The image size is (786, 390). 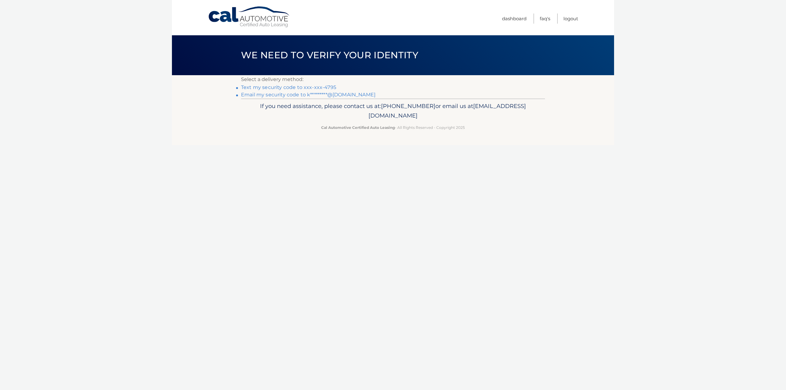 What do you see at coordinates (249, 17) in the screenshot?
I see `a: Cal Automotive` at bounding box center [249, 17].